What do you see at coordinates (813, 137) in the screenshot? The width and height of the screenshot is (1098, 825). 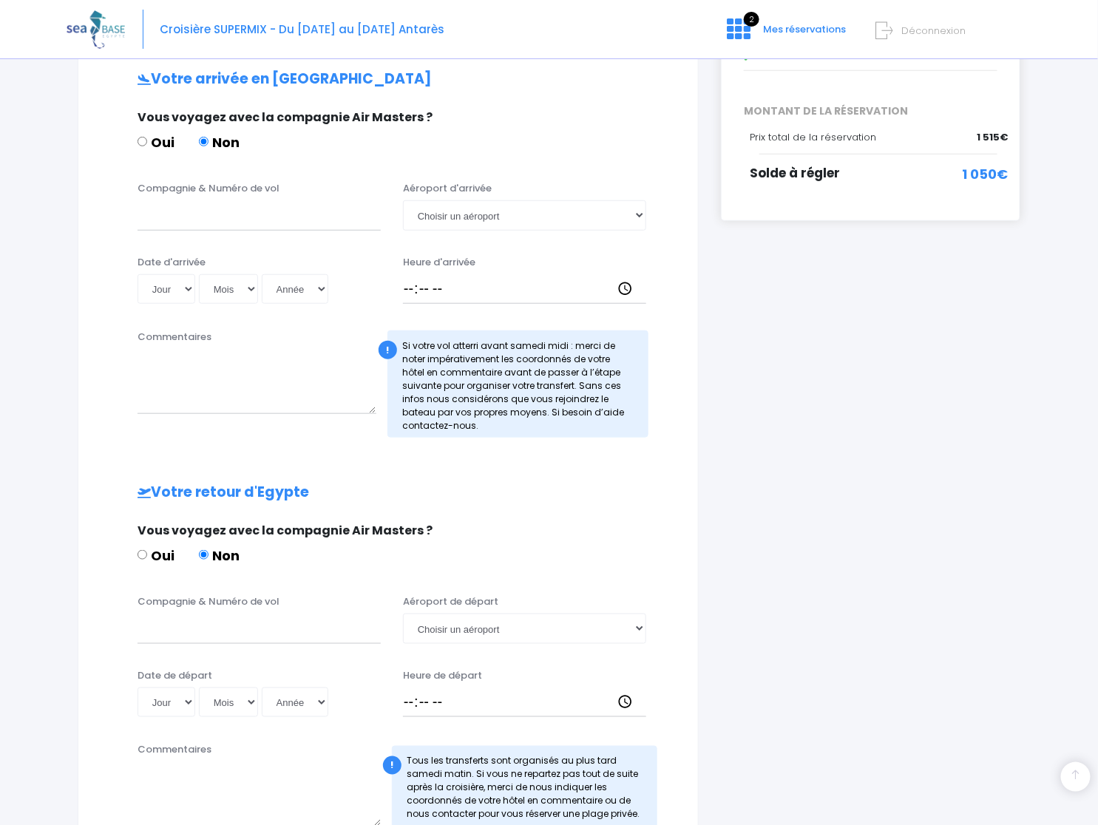 I see `span: Prix total de la réservation` at bounding box center [813, 137].